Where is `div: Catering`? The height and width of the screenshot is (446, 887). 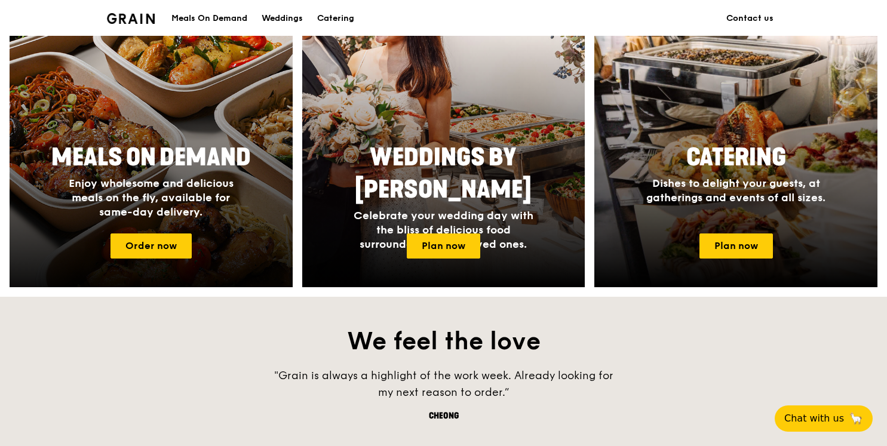 div: Catering is located at coordinates (336, 19).